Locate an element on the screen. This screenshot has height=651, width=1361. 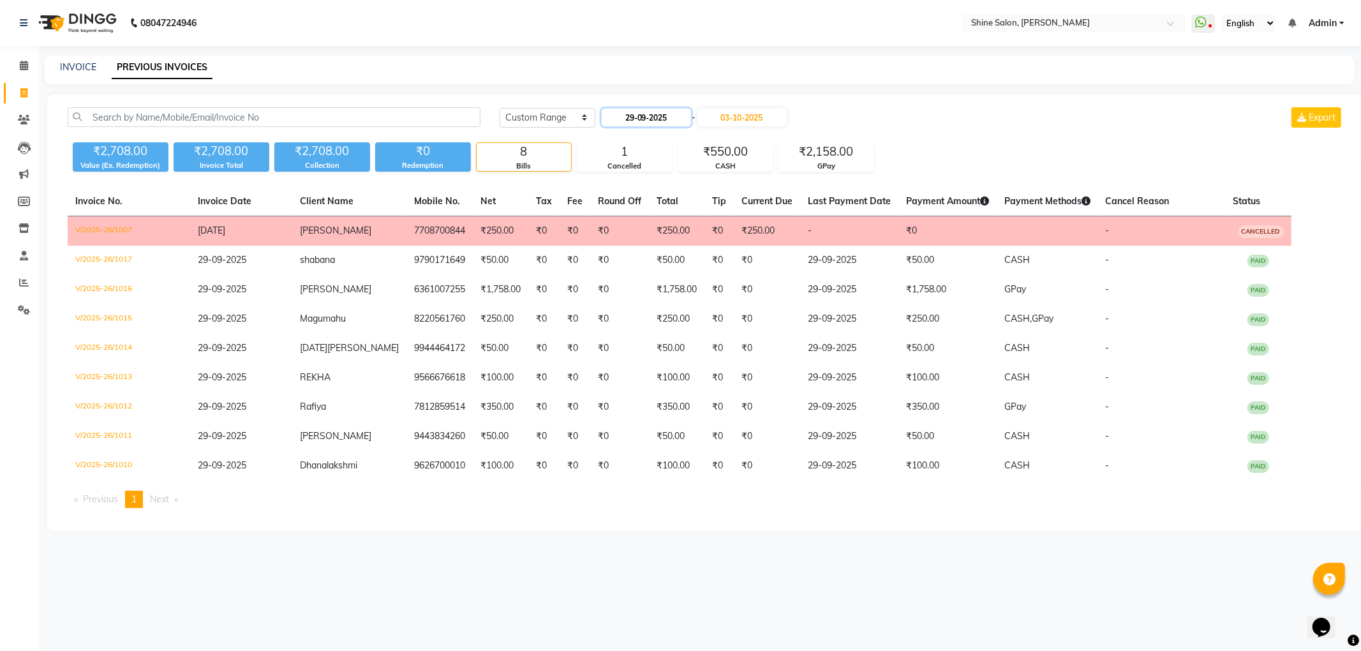
td: V/2025-26/1012 is located at coordinates (129, 407).